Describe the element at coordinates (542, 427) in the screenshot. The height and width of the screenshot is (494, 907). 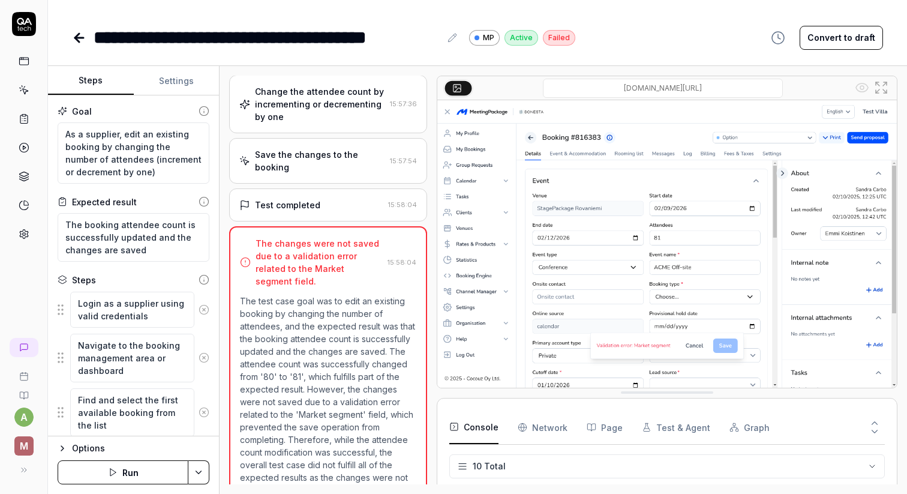
I see `button: Network` at that location.